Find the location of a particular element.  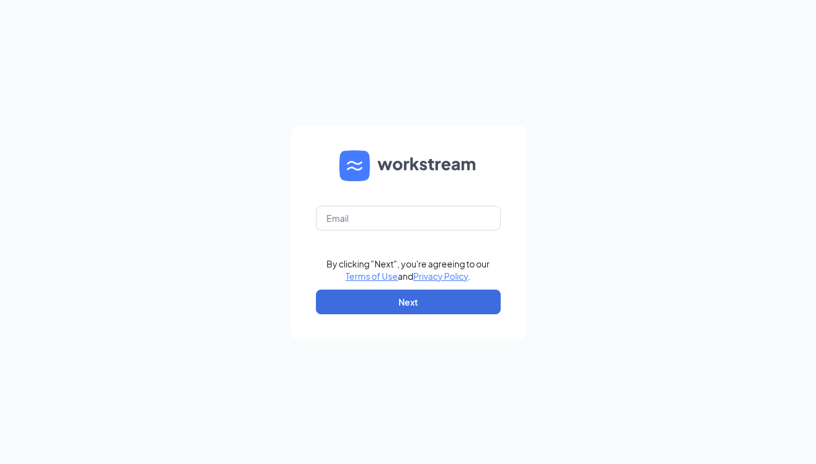

input: Email is located at coordinates (408, 218).